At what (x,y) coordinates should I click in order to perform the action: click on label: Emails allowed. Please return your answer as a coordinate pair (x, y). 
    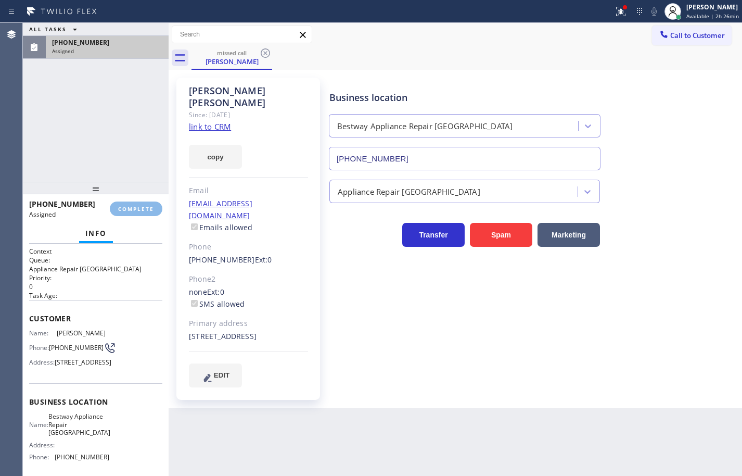
    Looking at the image, I should click on (221, 227).